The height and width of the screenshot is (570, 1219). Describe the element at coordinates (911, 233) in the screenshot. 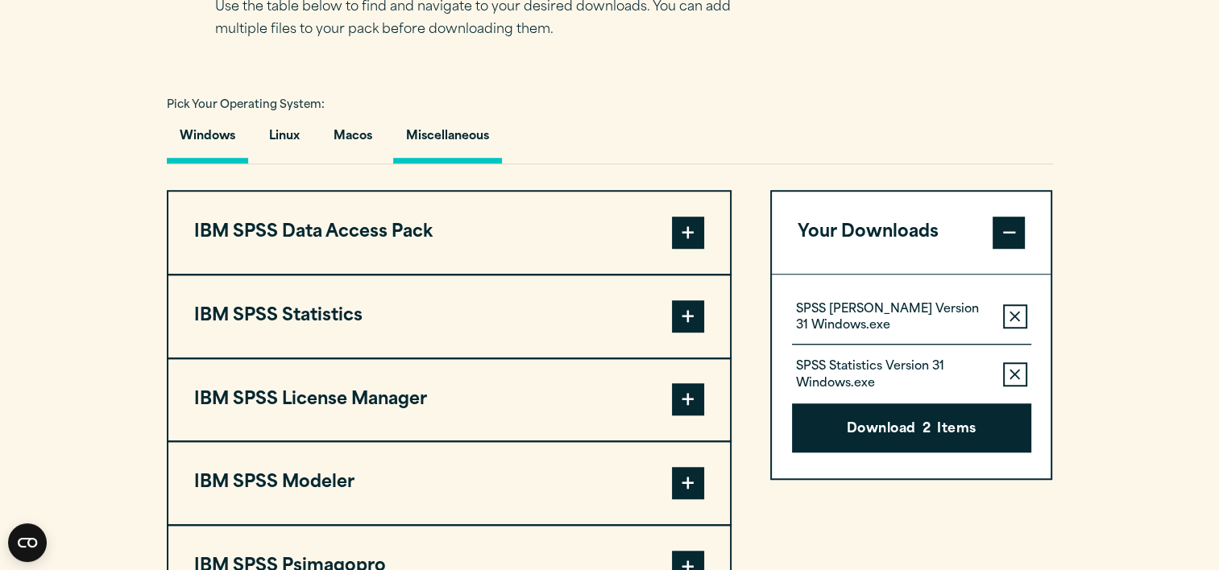

I see `button: Your Downloads` at that location.